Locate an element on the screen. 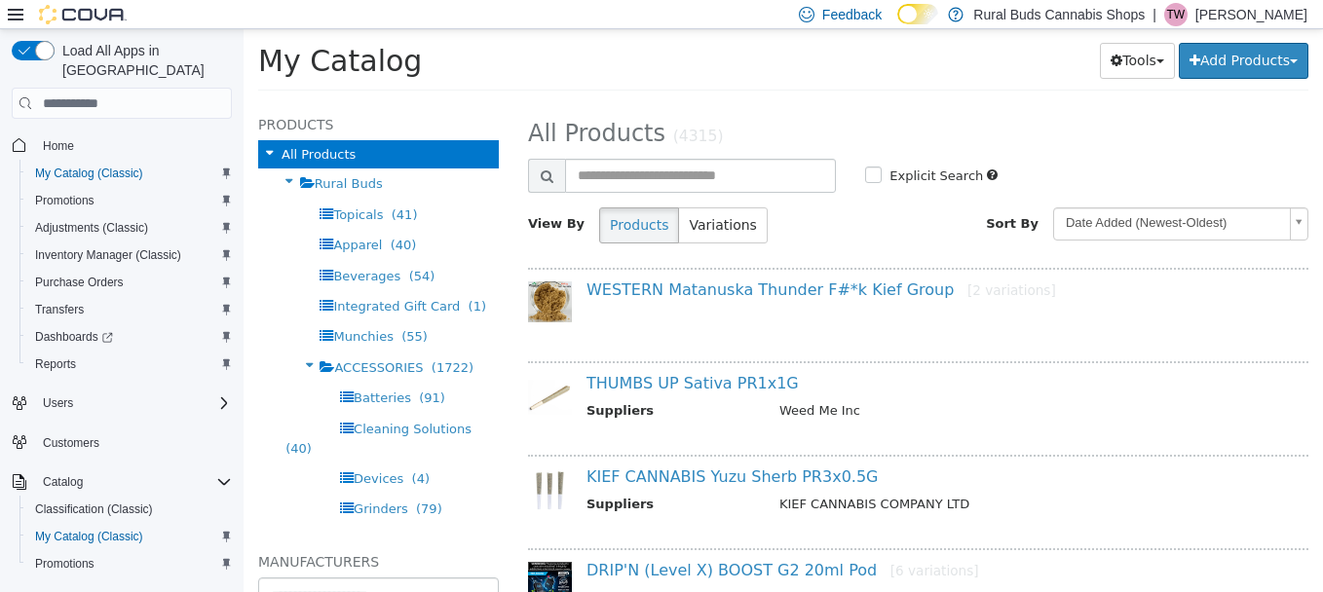  h5: Products is located at coordinates (134, 95).